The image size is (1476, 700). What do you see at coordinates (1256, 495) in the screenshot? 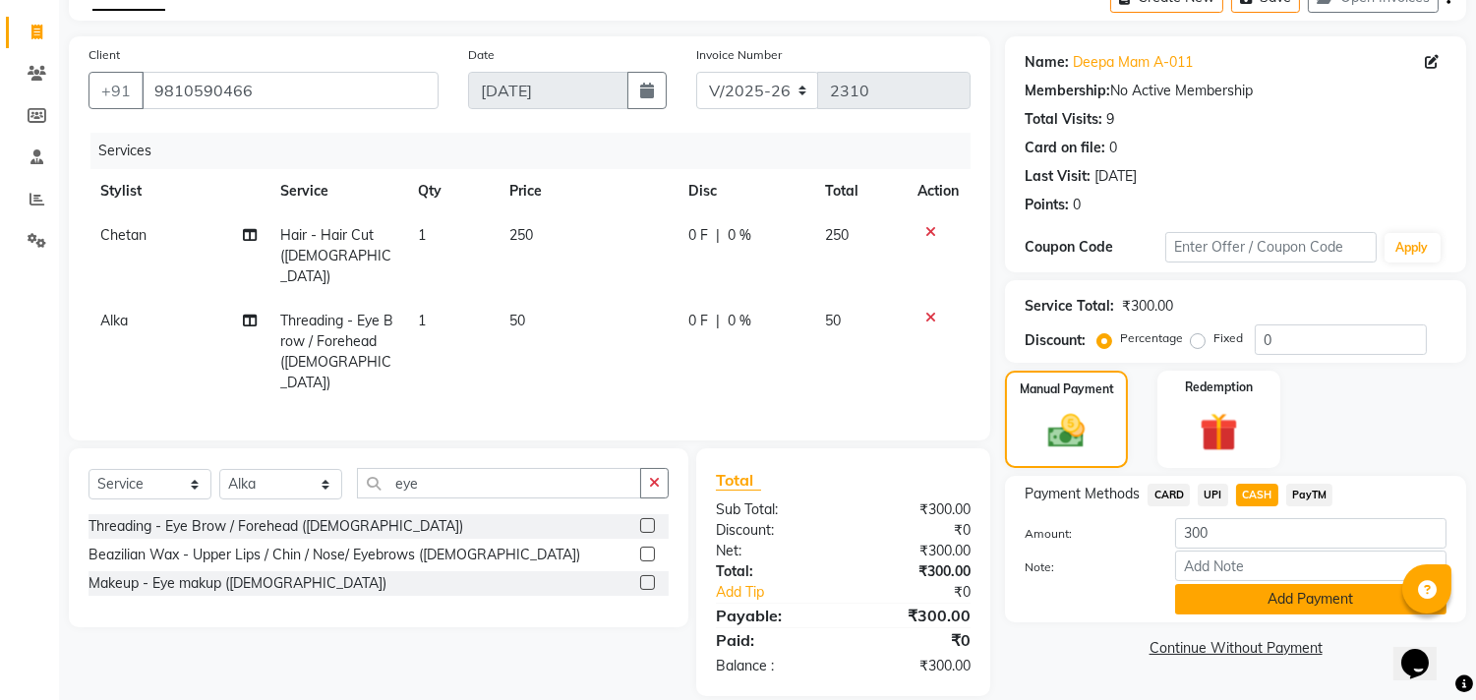
I see `span: CASH` at bounding box center [1256, 495].